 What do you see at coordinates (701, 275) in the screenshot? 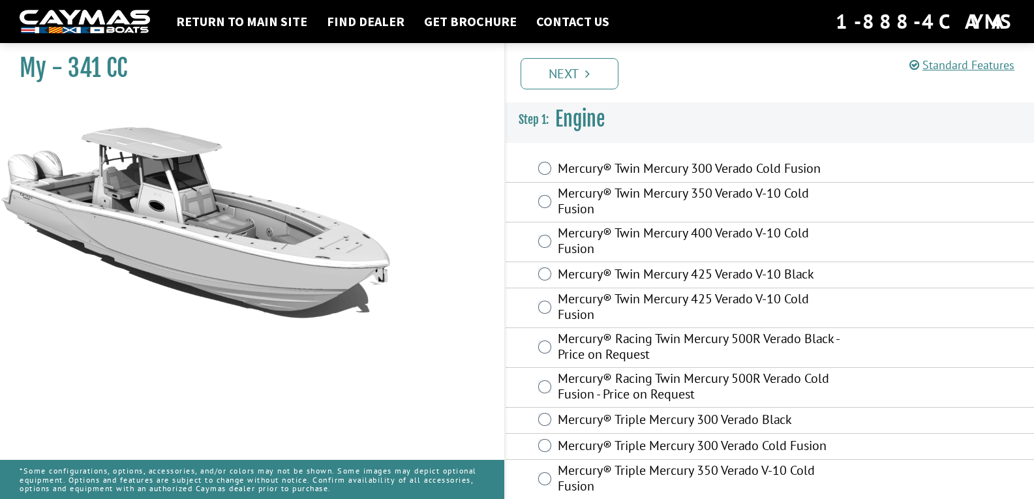
I see `label: Mercury® Twin Mercury 425 Verado V-10 Black` at bounding box center [701, 275].